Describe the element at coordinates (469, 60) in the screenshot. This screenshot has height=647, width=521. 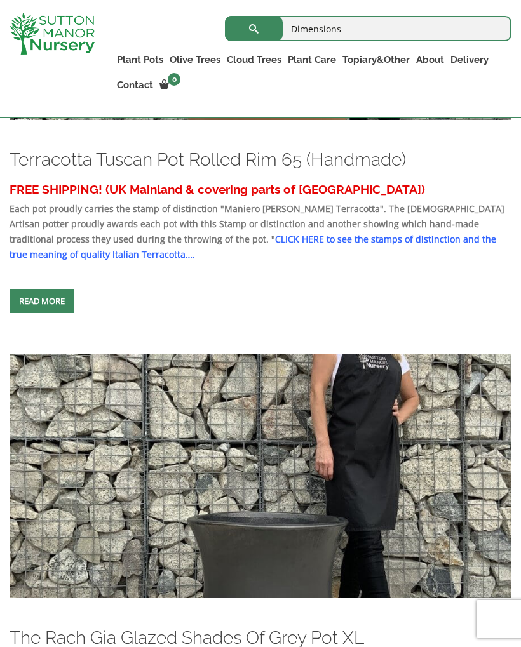
I see `a: Delivery` at that location.